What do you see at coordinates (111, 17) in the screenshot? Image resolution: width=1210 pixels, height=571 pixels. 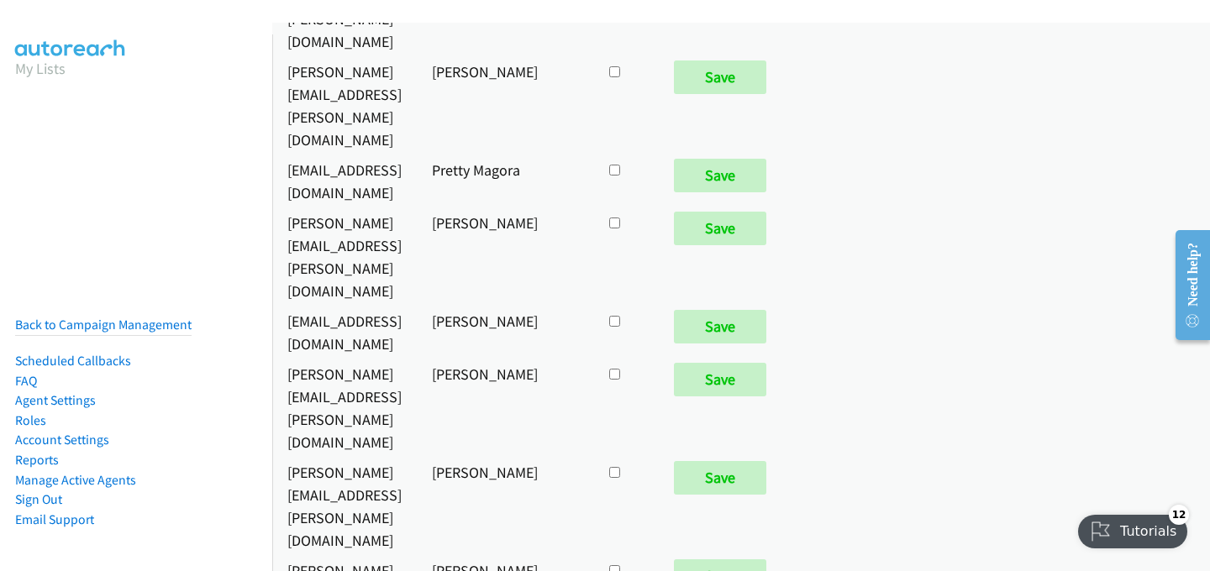 I see `upt-list-badge: 12` at bounding box center [111, 17].